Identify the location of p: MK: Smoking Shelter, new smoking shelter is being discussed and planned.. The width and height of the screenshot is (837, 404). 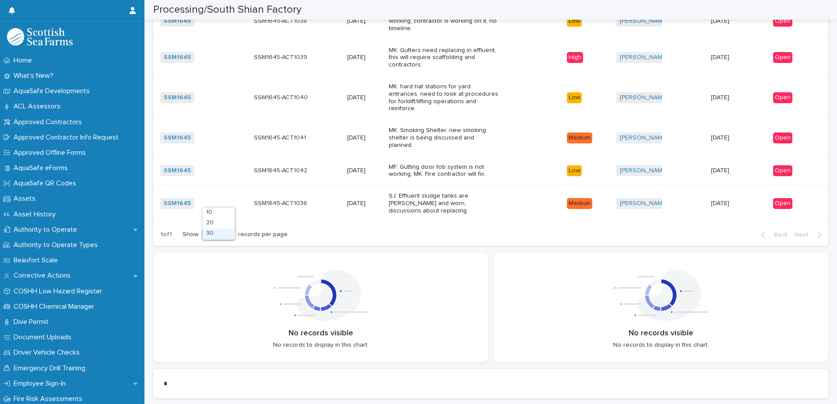
(443, 138).